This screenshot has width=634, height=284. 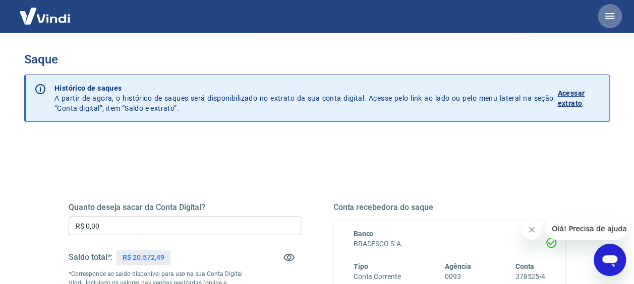 What do you see at coordinates (377, 277) in the screenshot?
I see `h6: Conta Corrente` at bounding box center [377, 277].